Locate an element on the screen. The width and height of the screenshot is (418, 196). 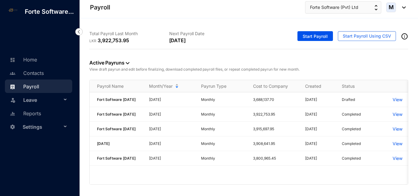
button: Start Payroll Using CSV is located at coordinates (367, 36).